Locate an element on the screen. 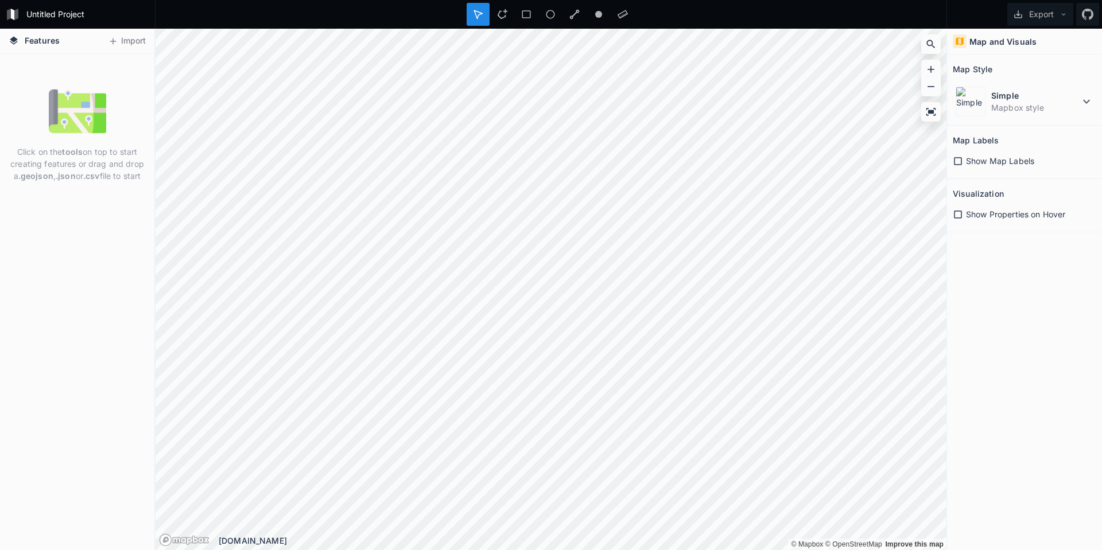  h2: Map Labels is located at coordinates (975, 140).